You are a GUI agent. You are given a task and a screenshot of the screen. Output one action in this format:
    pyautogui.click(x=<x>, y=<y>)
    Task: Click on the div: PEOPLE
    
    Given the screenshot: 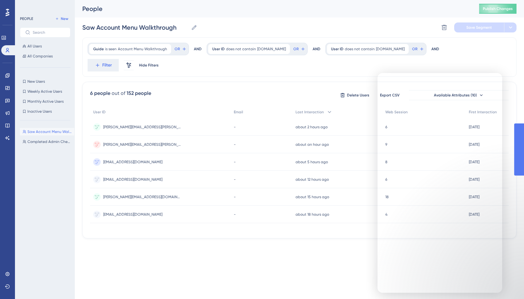 What is the action you would take?
    pyautogui.click(x=27, y=19)
    